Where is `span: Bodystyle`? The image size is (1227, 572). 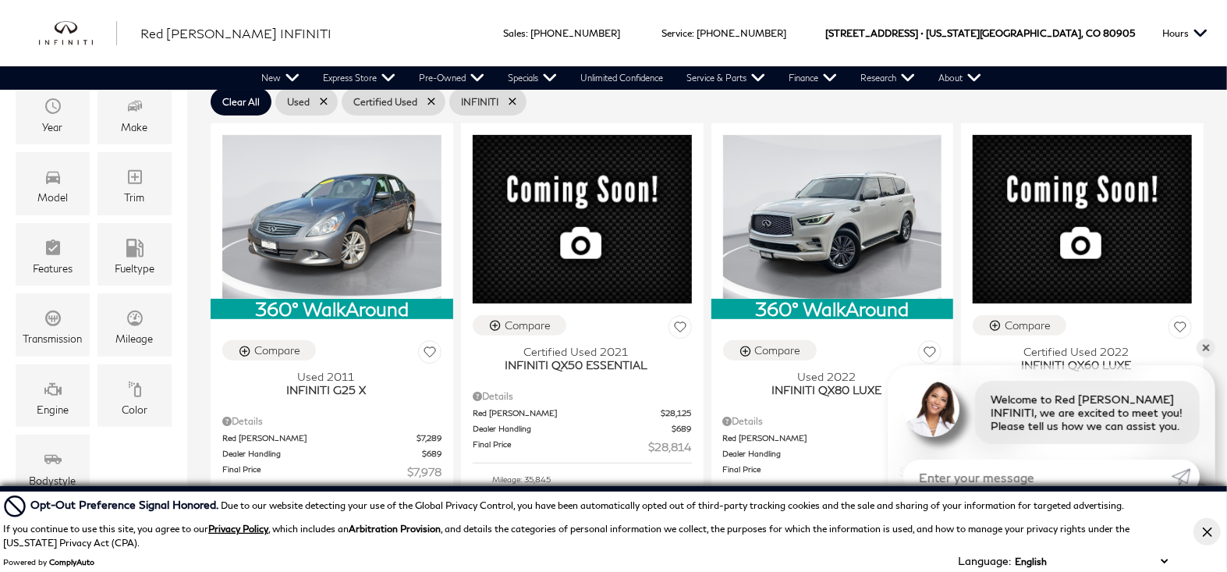 span: Bodystyle is located at coordinates (53, 460).